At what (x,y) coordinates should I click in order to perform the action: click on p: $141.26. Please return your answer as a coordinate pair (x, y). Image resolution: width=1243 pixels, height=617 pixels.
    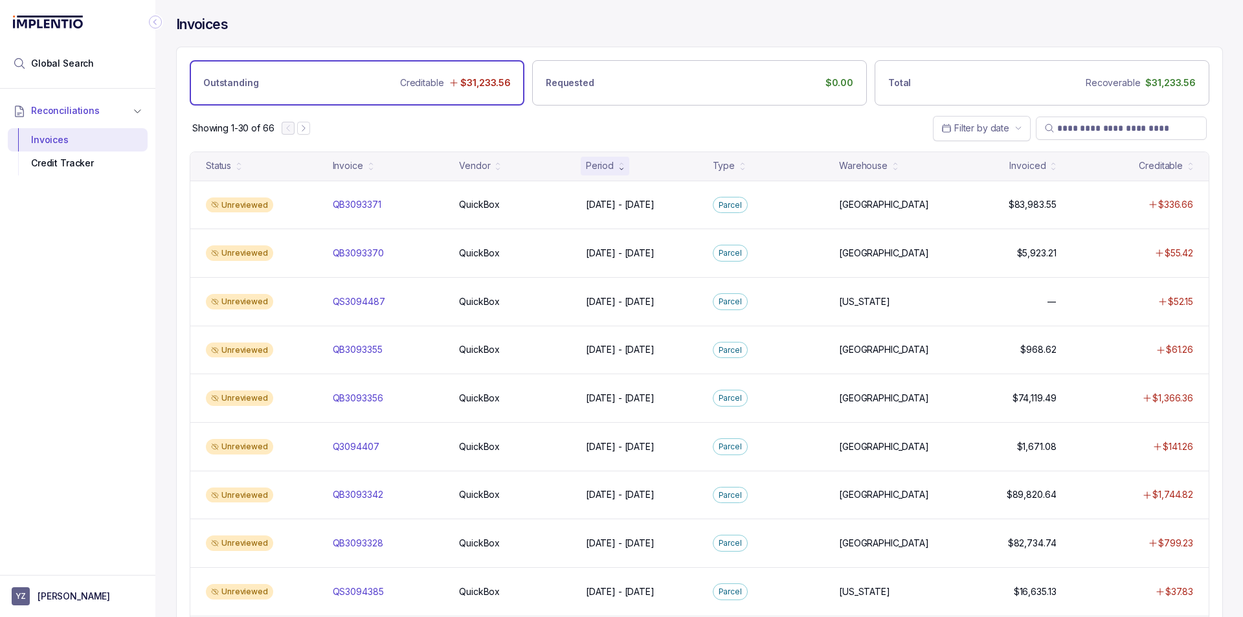
    Looking at the image, I should click on (1178, 447).